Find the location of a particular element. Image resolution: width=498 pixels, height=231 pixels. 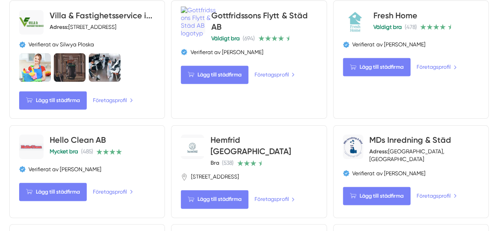

span: Mycket bra is located at coordinates (64, 151).